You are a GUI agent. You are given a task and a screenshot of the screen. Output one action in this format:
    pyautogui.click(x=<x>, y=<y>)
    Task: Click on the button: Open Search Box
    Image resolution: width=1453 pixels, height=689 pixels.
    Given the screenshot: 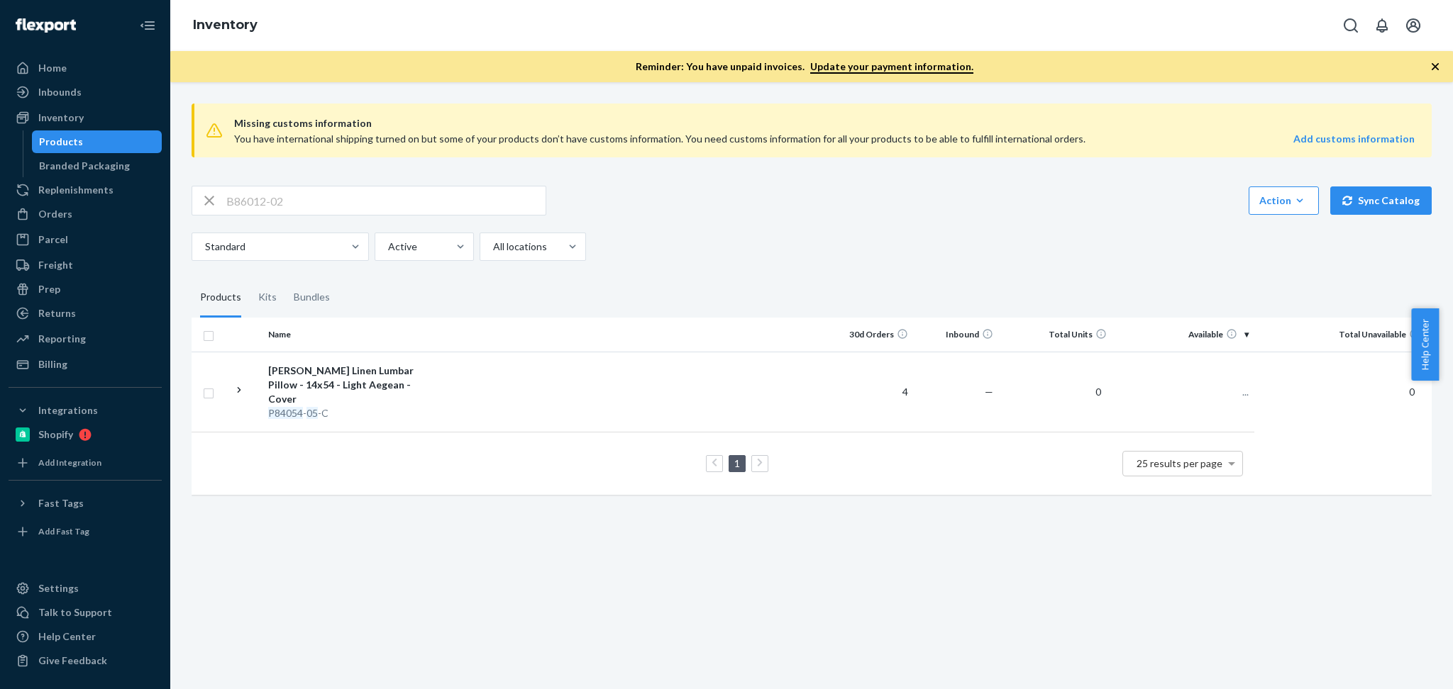 What is the action you would take?
    pyautogui.click(x=1351, y=26)
    